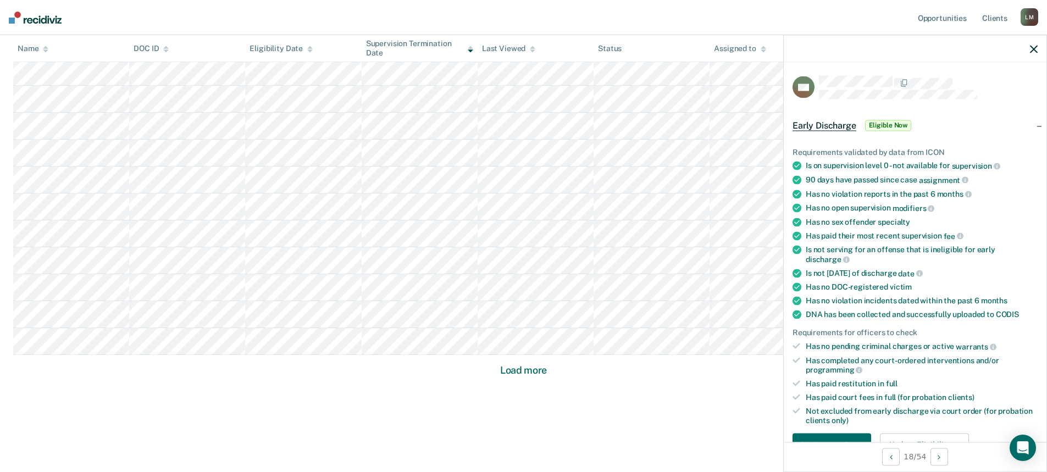  I want to click on span: CODIS, so click(1008, 315).